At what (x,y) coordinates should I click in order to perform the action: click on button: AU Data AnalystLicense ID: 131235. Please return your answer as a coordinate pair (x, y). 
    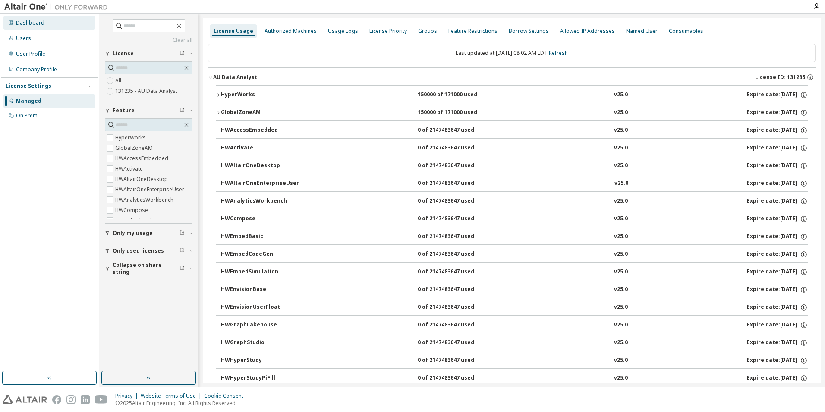
    Looking at the image, I should click on (512, 77).